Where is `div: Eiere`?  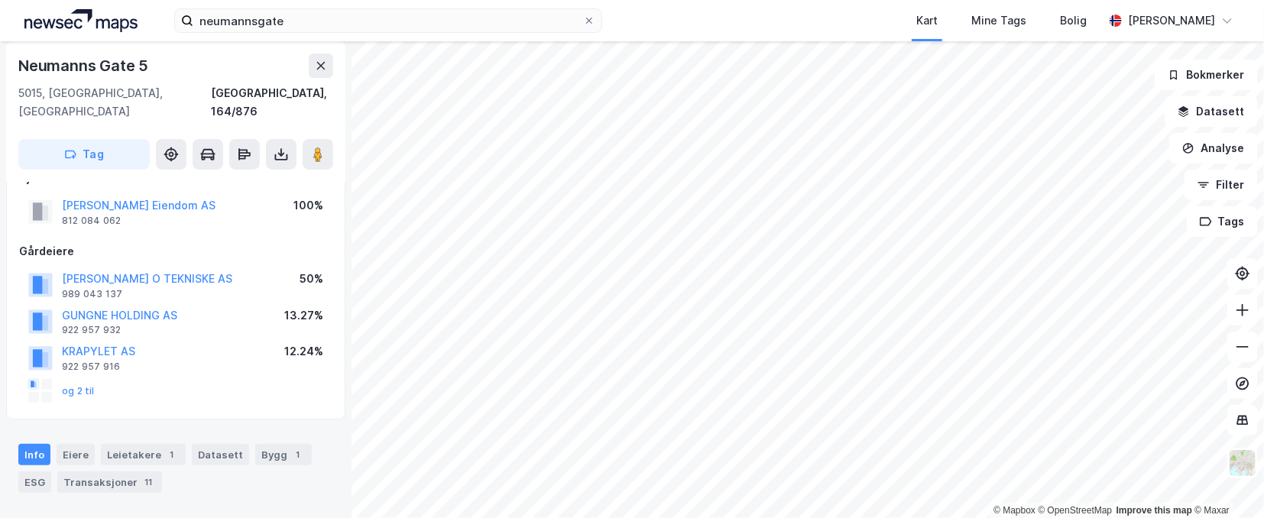 div: Eiere is located at coordinates (76, 455).